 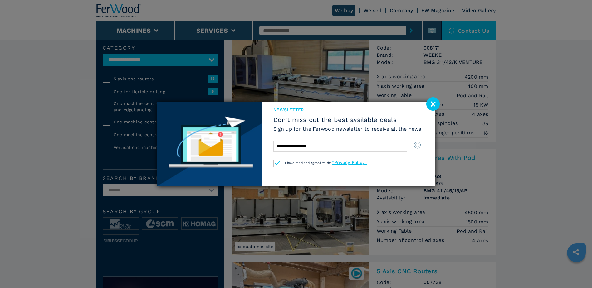 What do you see at coordinates (326, 163) in the screenshot?
I see `span: I have read and agreed to the` at bounding box center [326, 163].